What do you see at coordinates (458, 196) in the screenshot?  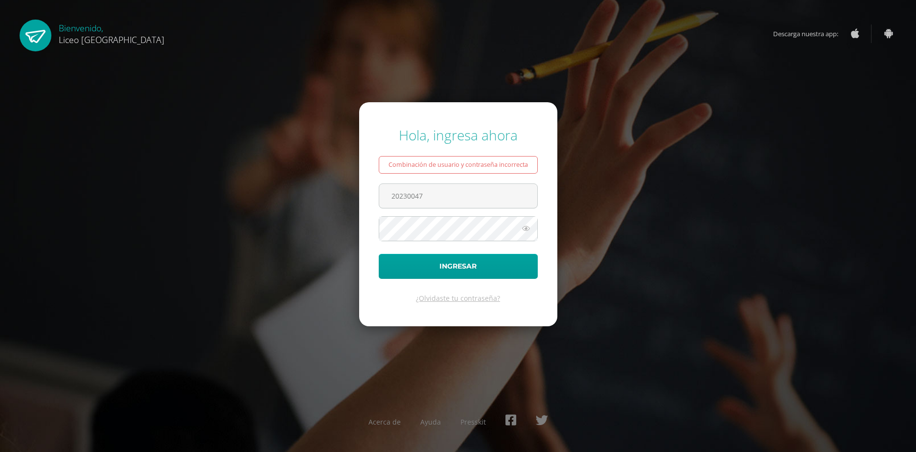 I see `input: Correo electrónico o usuario` at bounding box center [458, 196].